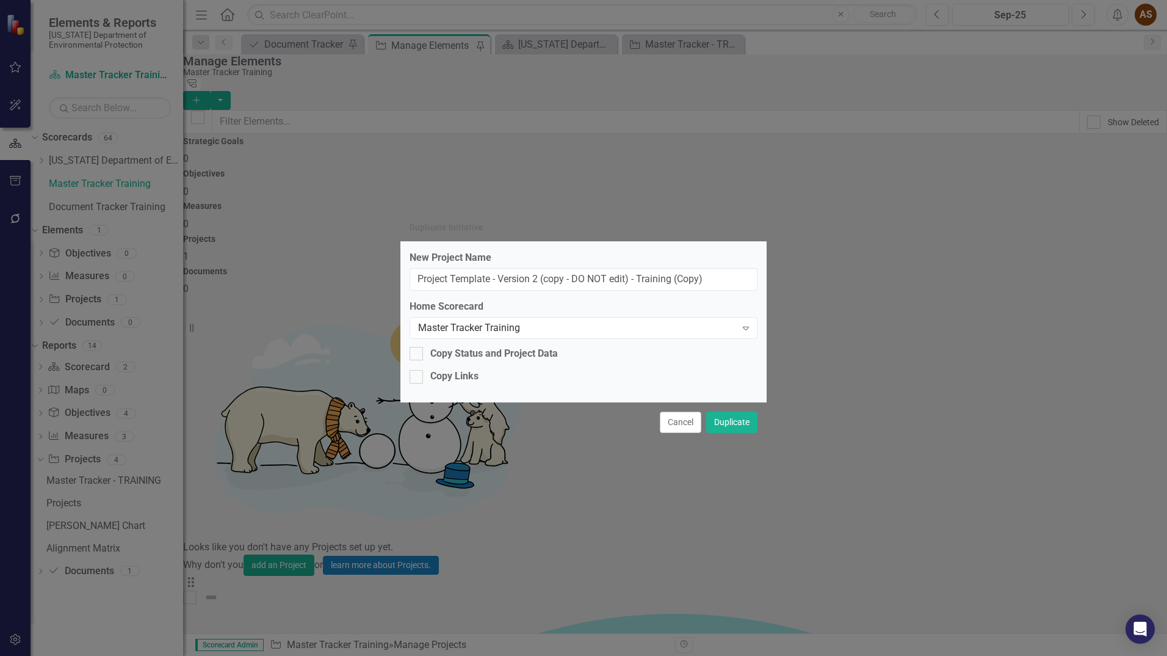 Image resolution: width=1167 pixels, height=656 pixels. I want to click on div: Open Intercom Messenger, so click(1140, 629).